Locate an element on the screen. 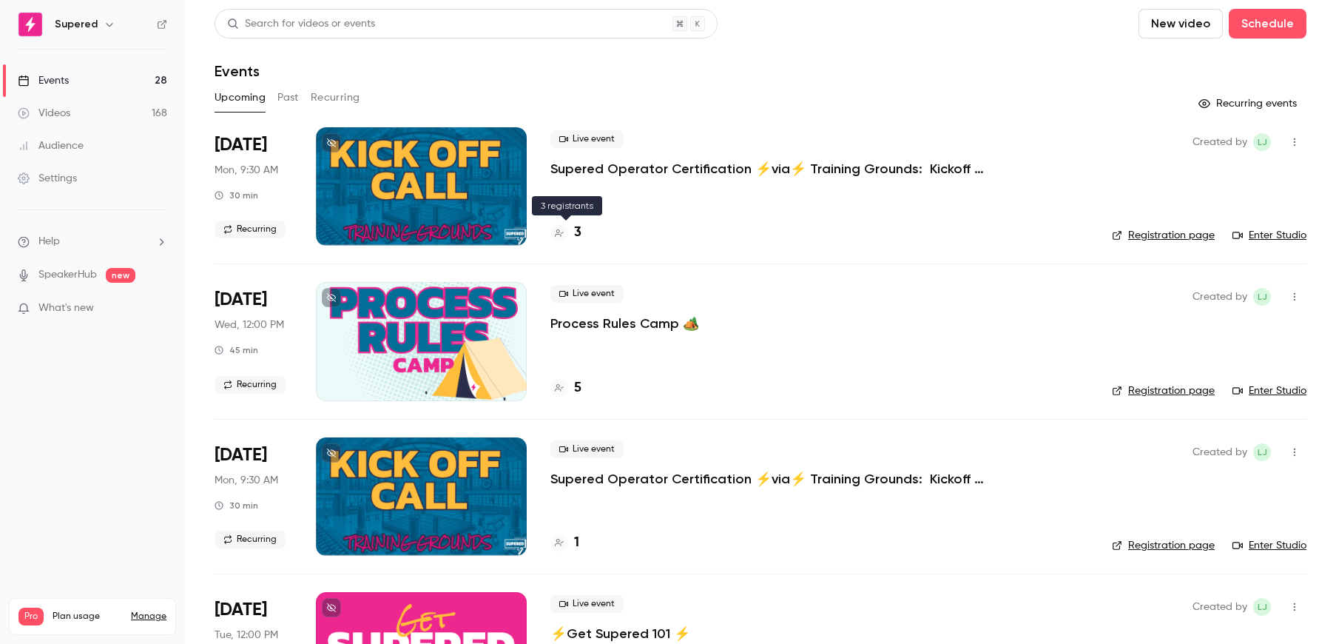 The height and width of the screenshot is (644, 1336). div: Aug 18 Mon, 9:30 AM (America/New York) is located at coordinates (253, 496).